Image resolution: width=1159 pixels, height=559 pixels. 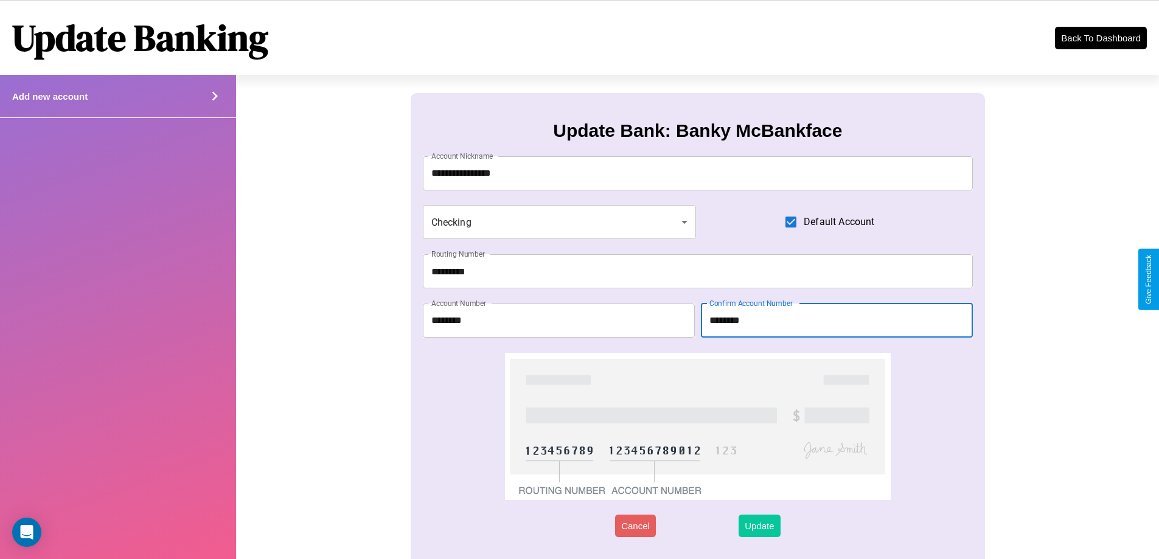 I want to click on label: Confirm Account Number, so click(x=751, y=303).